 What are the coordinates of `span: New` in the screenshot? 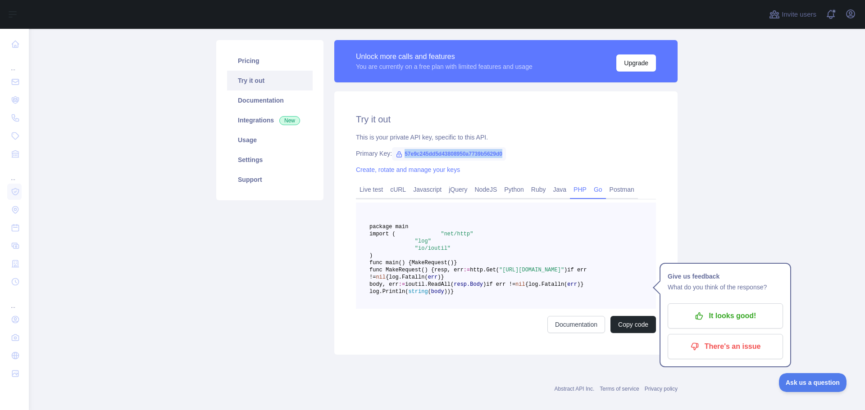 It's located at (290, 121).